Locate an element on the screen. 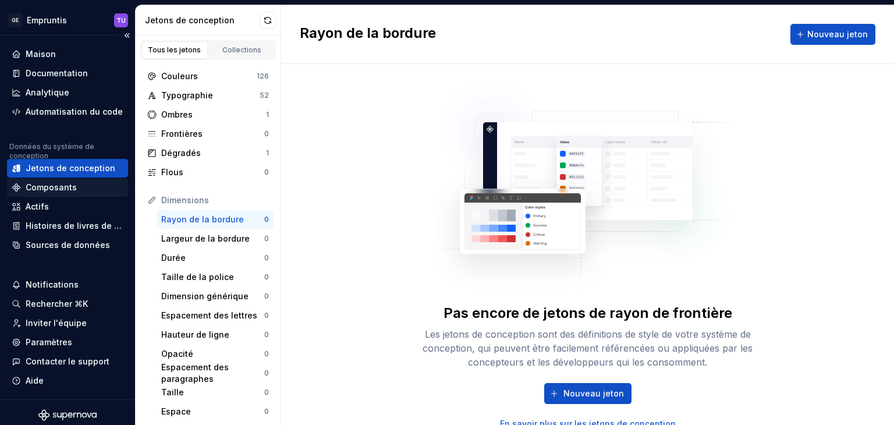 The image size is (894, 425). font: Espacement des lettres is located at coordinates (209, 315).